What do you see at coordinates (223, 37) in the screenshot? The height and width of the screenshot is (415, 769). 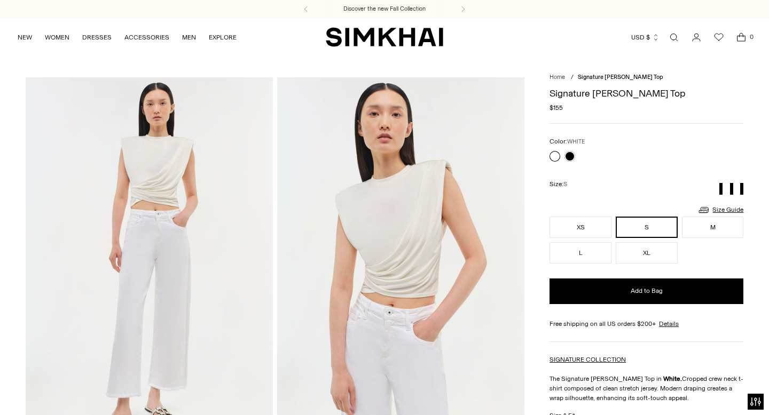 I see `a: EXPLORE` at bounding box center [223, 37].